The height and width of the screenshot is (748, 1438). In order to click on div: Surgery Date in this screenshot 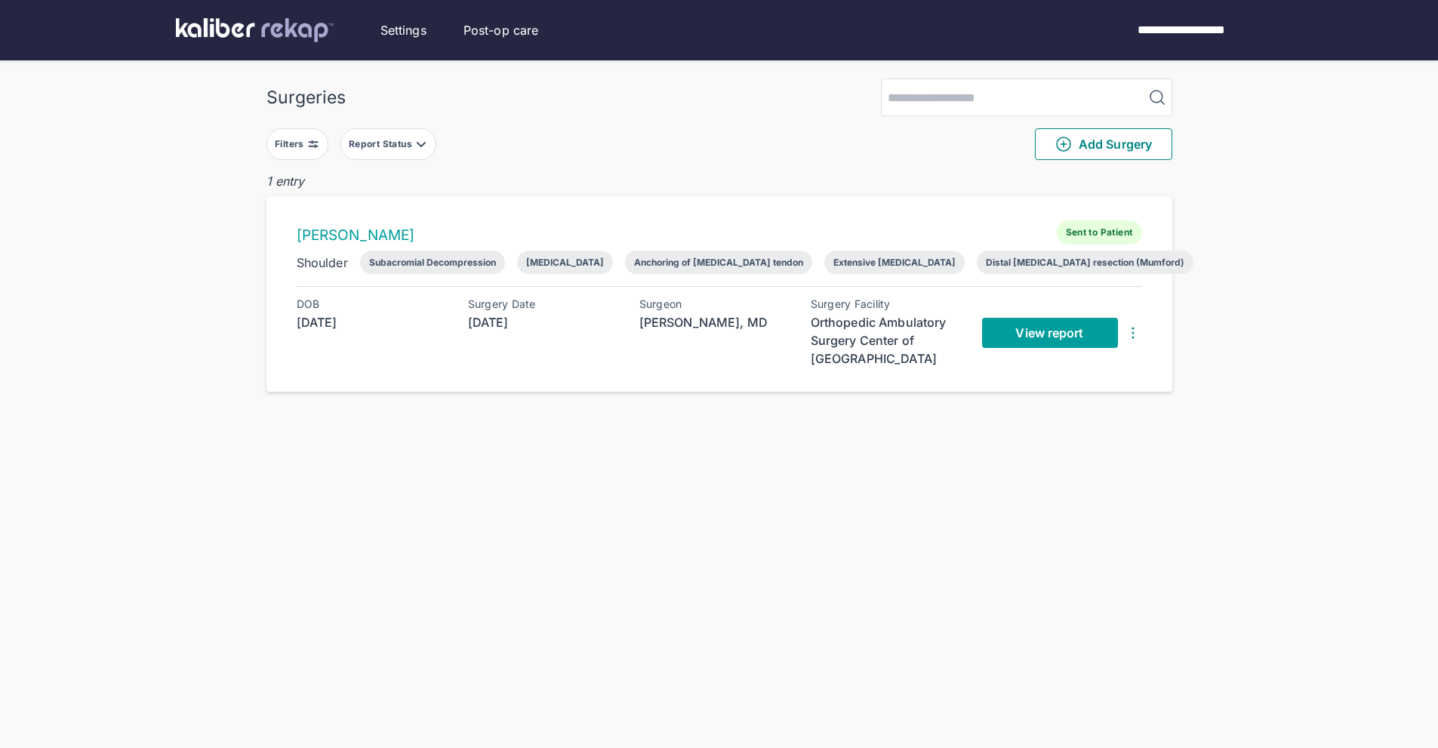, I will do `click(544, 304)`.